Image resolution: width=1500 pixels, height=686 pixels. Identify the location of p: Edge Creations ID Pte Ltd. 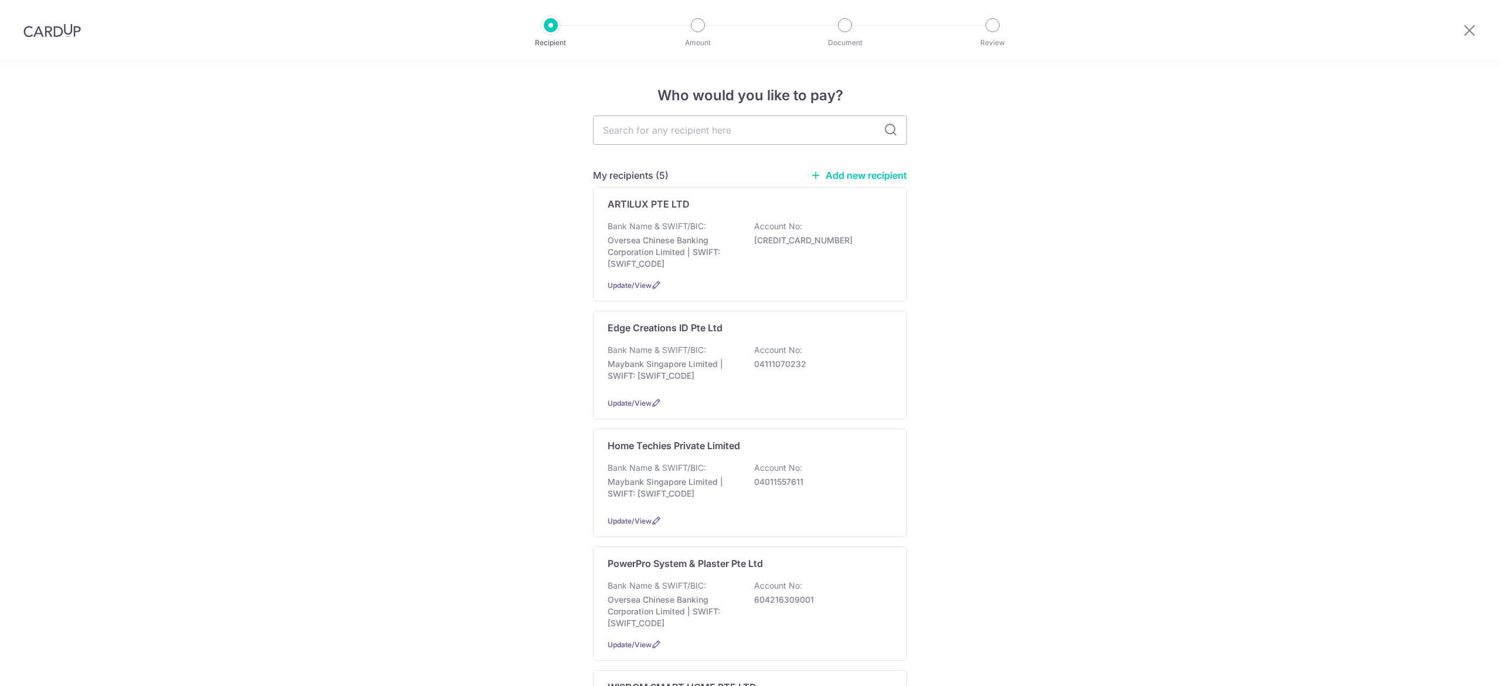
(665, 328).